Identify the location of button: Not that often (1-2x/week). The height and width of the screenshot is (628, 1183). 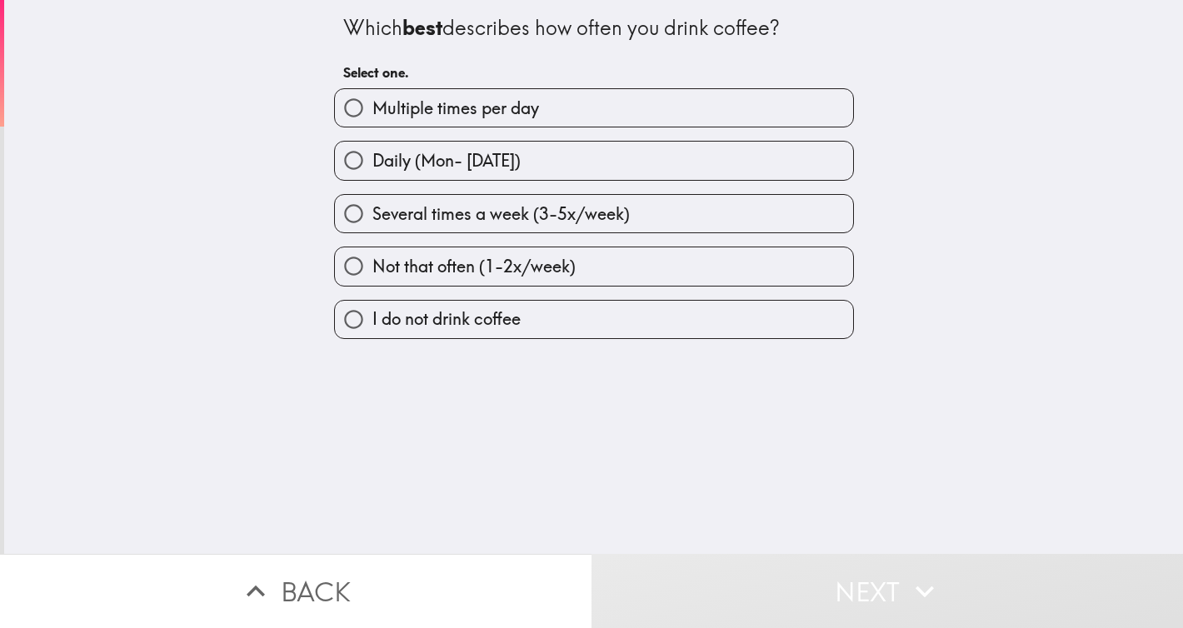
(594, 266).